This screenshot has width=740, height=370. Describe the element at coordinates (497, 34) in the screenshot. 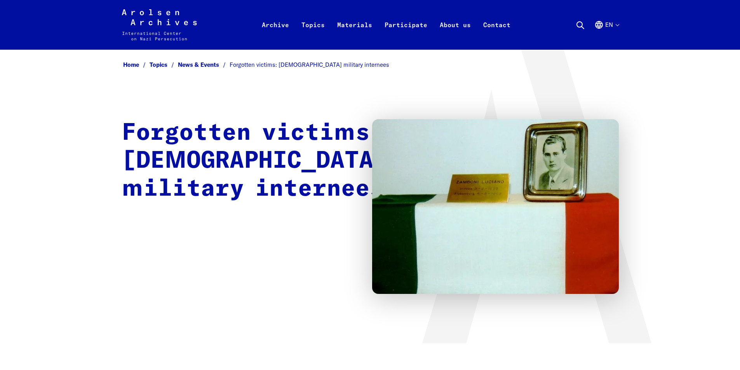

I see `a: Contact` at that location.